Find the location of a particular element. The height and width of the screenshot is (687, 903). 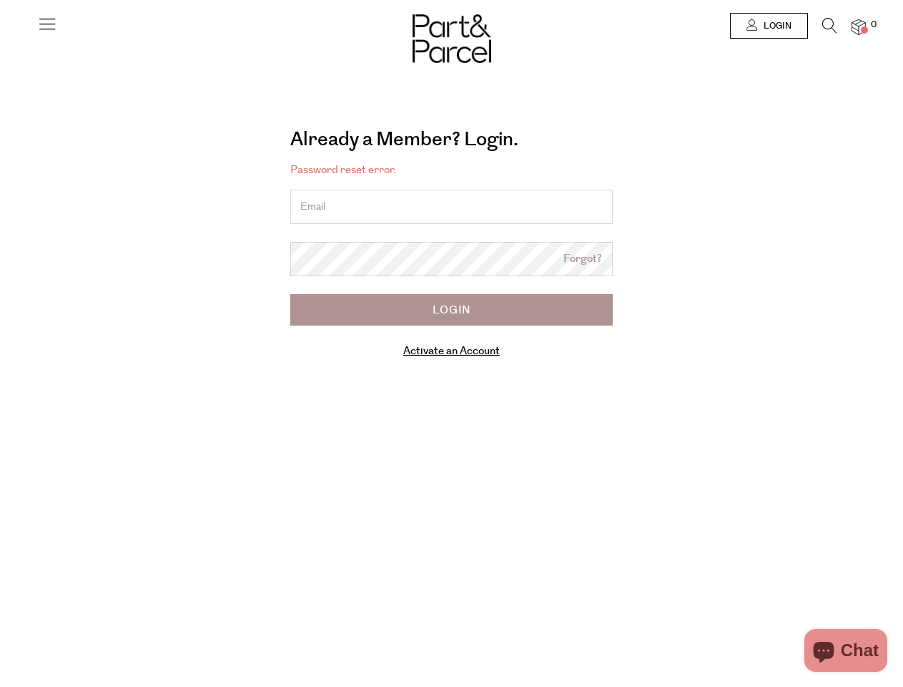

input: Email is located at coordinates (451, 207).